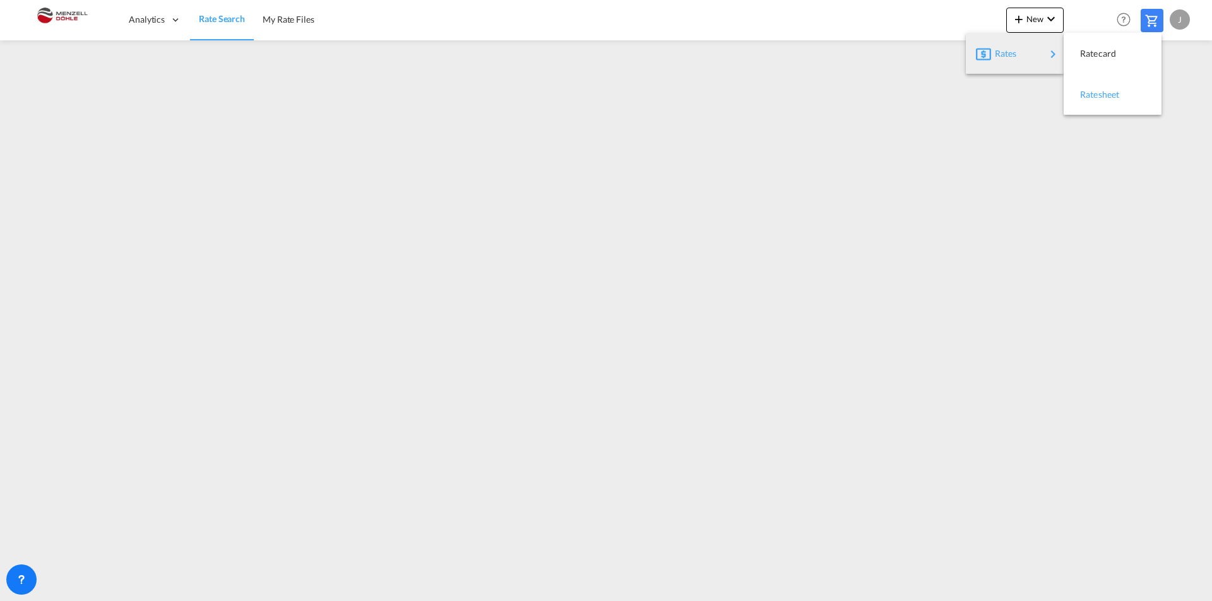 The image size is (1212, 601). I want to click on md-icon: icon-chevron-right, so click(1052, 54).